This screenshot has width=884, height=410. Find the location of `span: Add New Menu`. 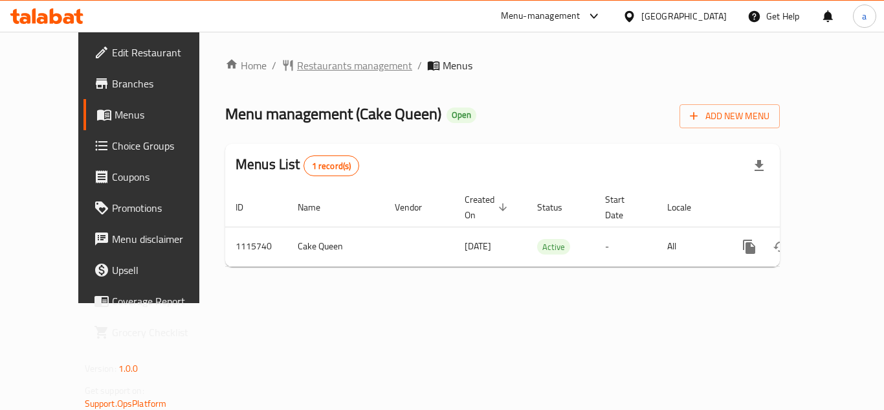

span: Add New Menu is located at coordinates (730, 116).